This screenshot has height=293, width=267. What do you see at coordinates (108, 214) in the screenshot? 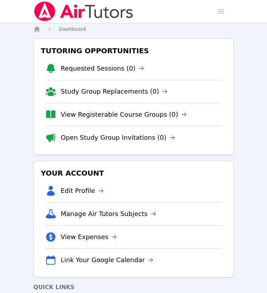
I see `a: Manage Air Tutors Subjects` at bounding box center [108, 214].